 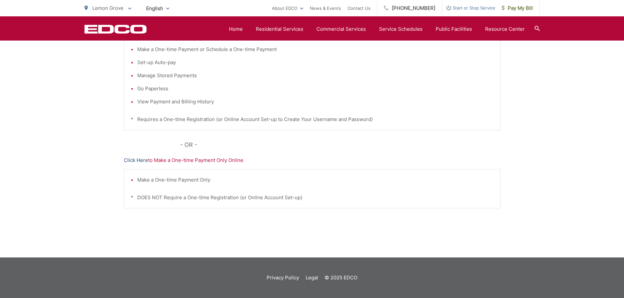 What do you see at coordinates (315, 76) in the screenshot?
I see `li: Manage Stored Payments` at bounding box center [315, 76].